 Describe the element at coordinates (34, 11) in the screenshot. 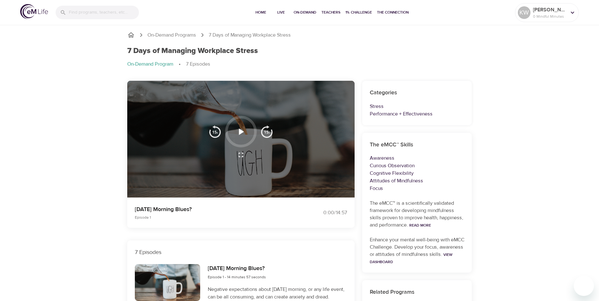

I see `img: logo` at that location.